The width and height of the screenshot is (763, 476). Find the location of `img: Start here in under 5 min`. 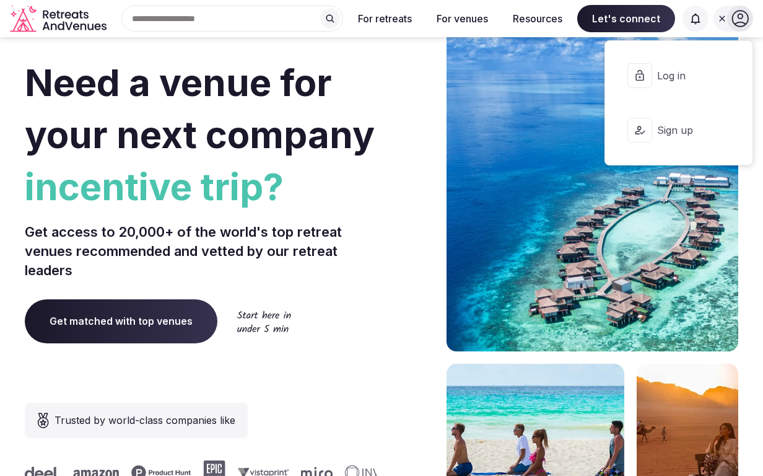

img: Start here in under 5 min is located at coordinates (264, 321).